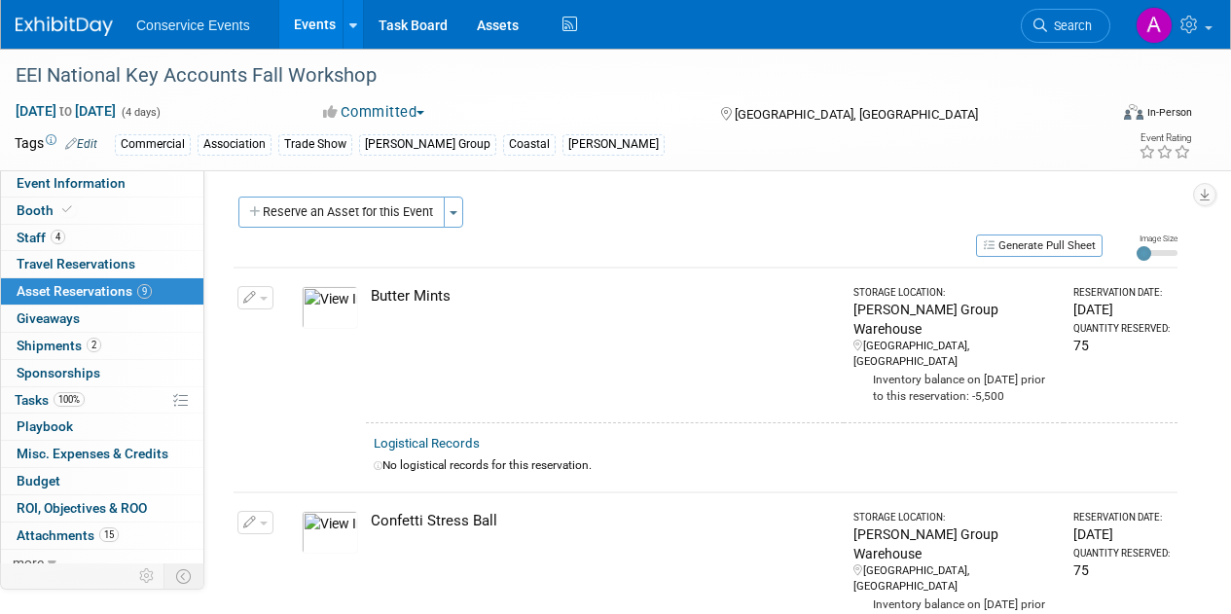 This screenshot has width=1231, height=614. I want to click on span: 9, so click(144, 291).